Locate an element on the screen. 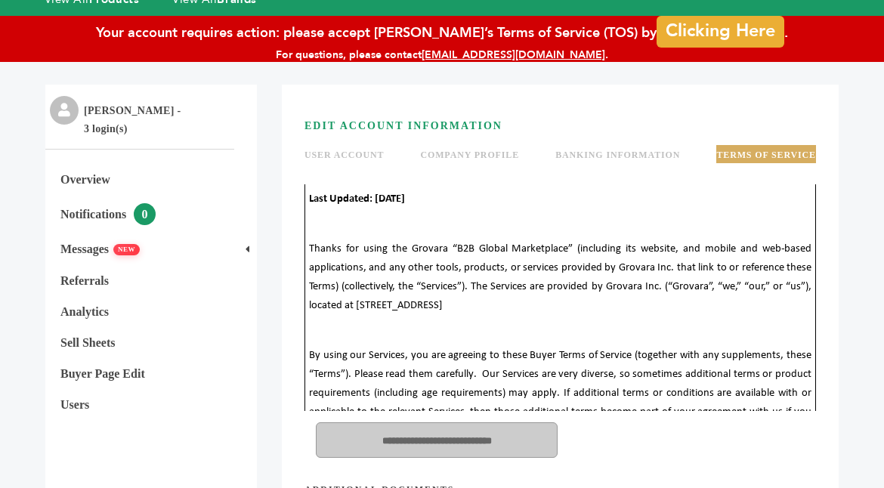 The width and height of the screenshot is (884, 488). a: Analytics is located at coordinates (85, 311).